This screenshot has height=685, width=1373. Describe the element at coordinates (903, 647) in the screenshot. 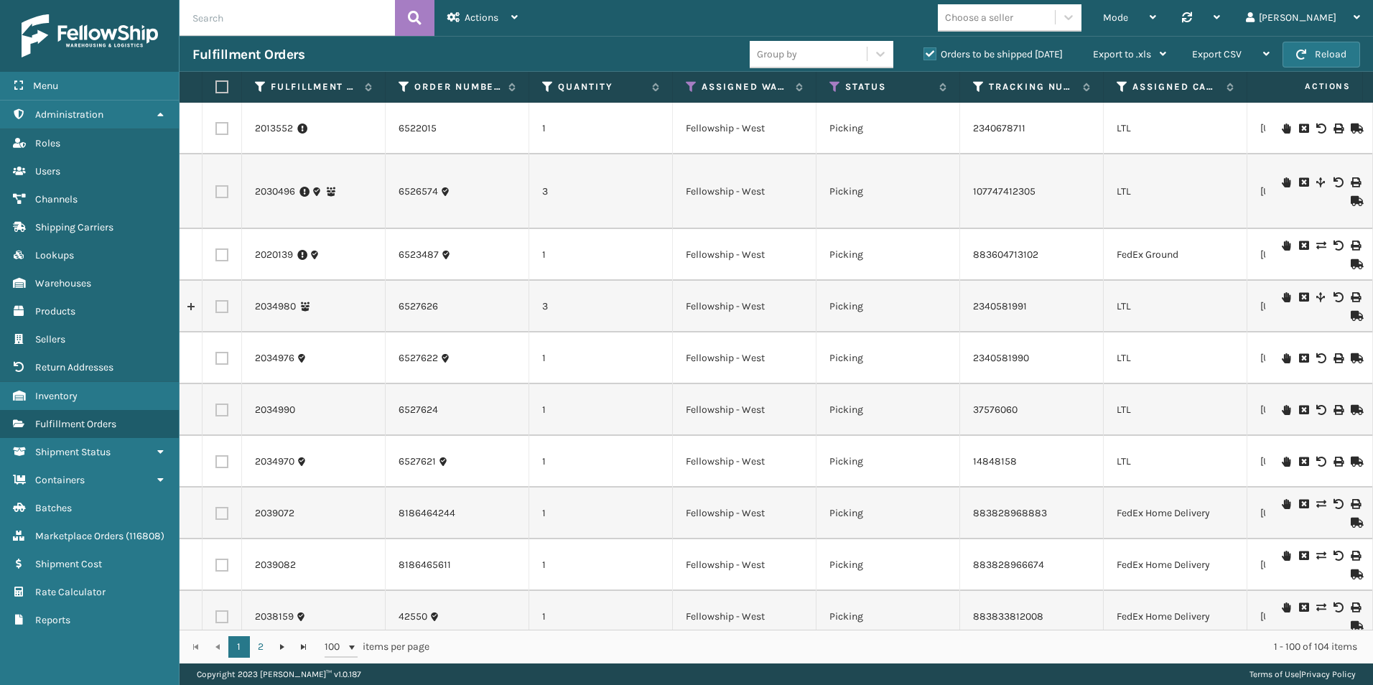

I see `div: 1 - 100 of 104 items` at that location.